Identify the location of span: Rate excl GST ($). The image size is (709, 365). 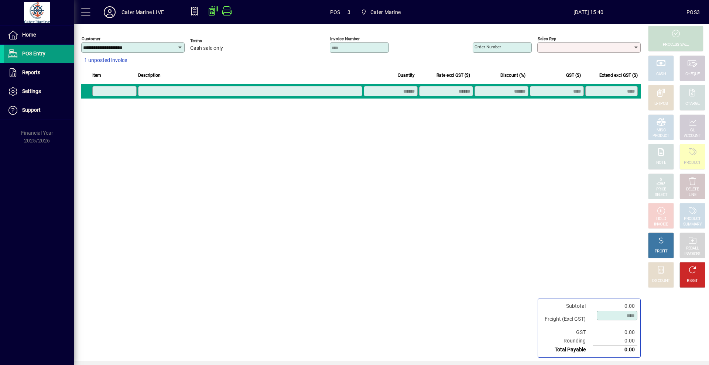
(453, 75).